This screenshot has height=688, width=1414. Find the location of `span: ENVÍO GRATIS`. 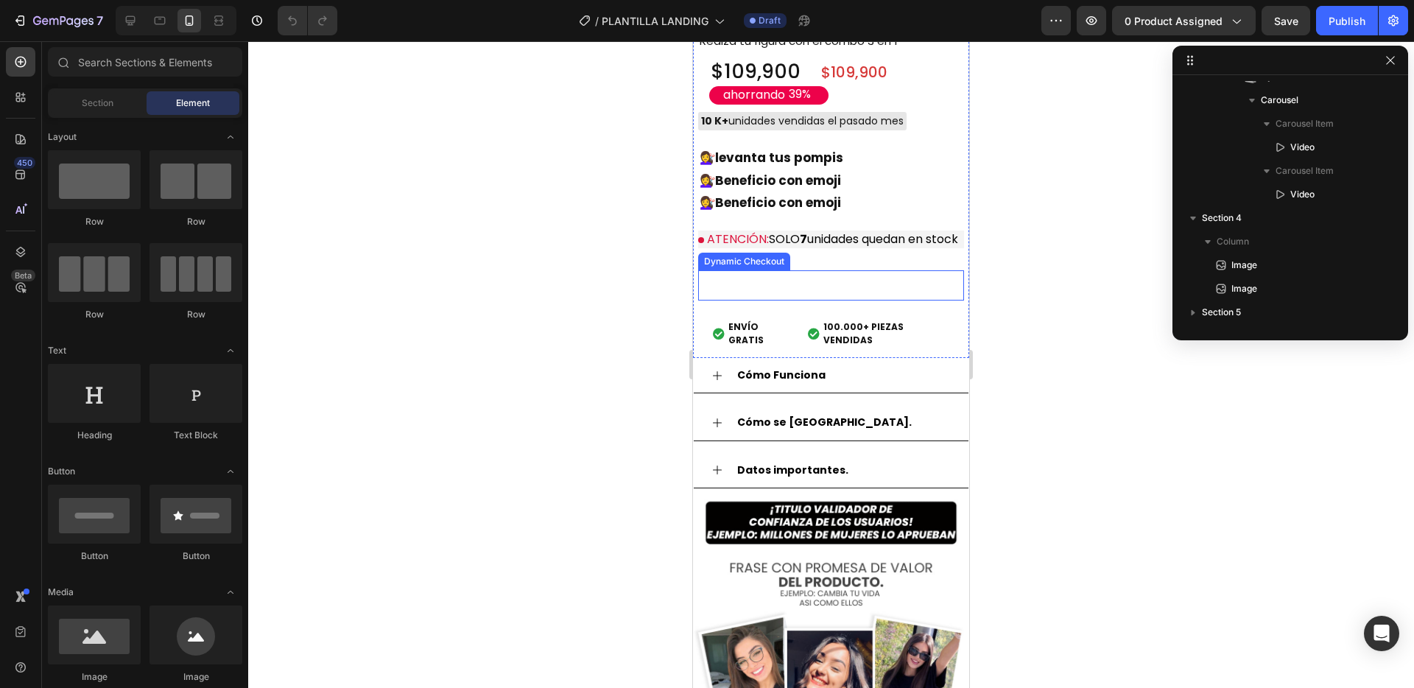

span: ENVÍO GRATIS is located at coordinates (68, 292).